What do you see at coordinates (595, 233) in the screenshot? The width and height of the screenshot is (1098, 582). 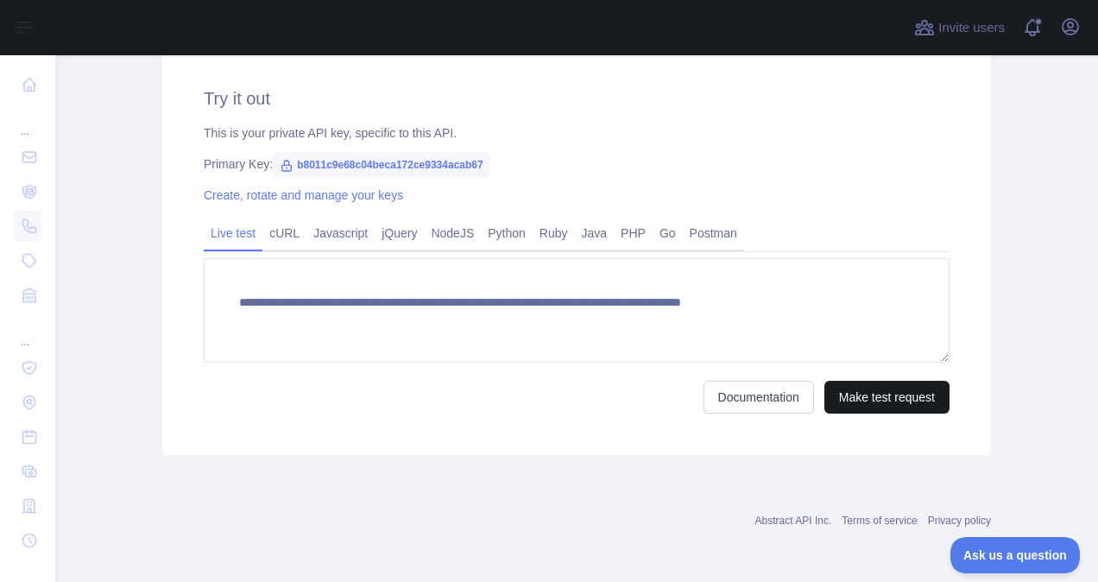 I see `a: Java` at bounding box center [595, 233].